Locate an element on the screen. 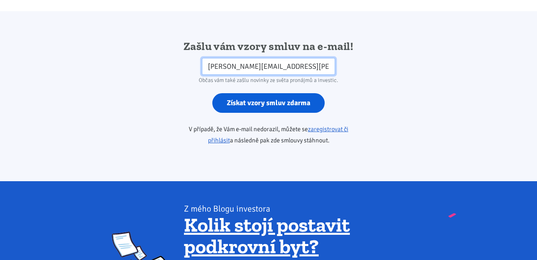  a: Kolik stojí postavit podkrovní byt? is located at coordinates (266, 235).